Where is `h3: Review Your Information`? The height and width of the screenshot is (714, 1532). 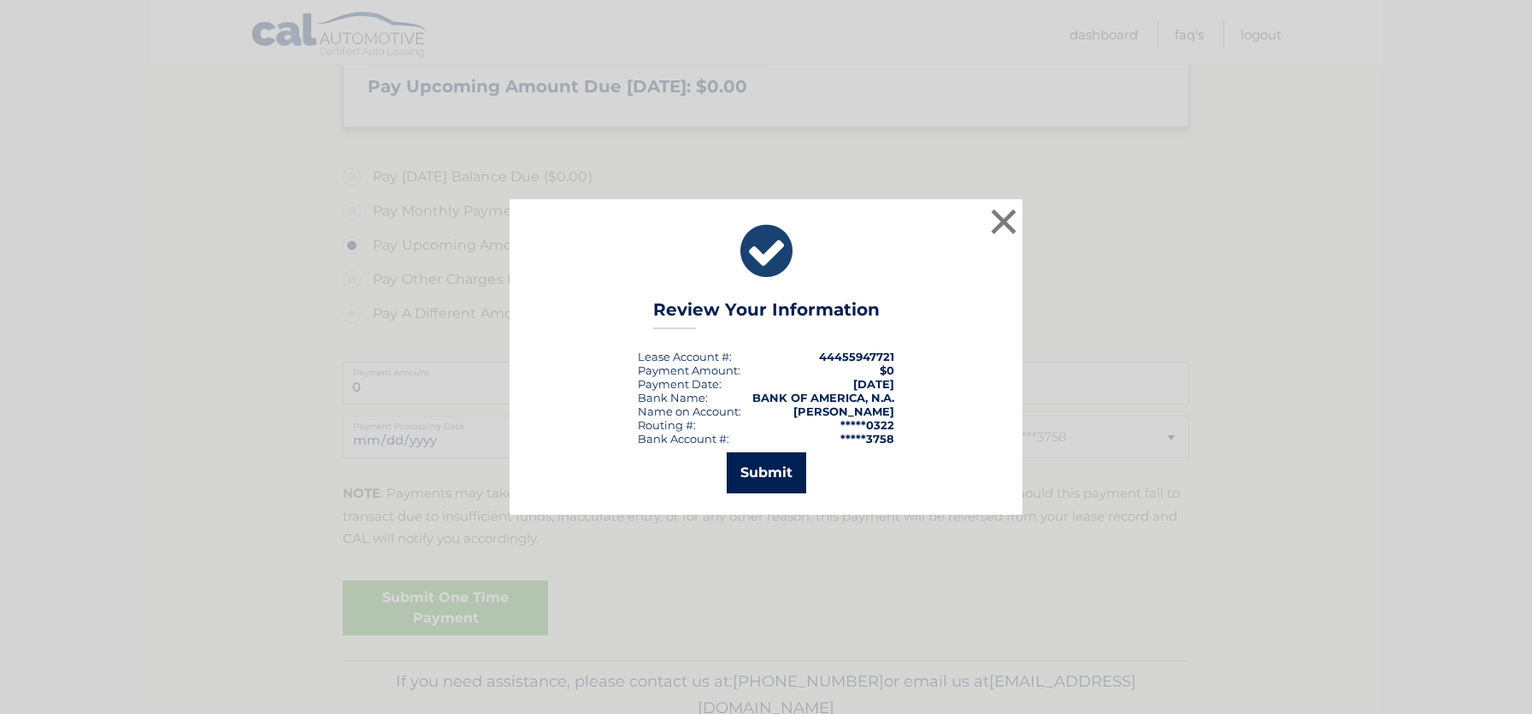
h3: Review Your Information is located at coordinates (766, 314).